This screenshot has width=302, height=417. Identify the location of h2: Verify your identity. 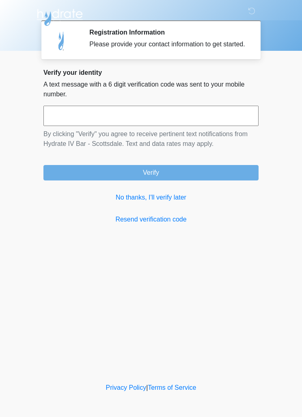
(151, 72).